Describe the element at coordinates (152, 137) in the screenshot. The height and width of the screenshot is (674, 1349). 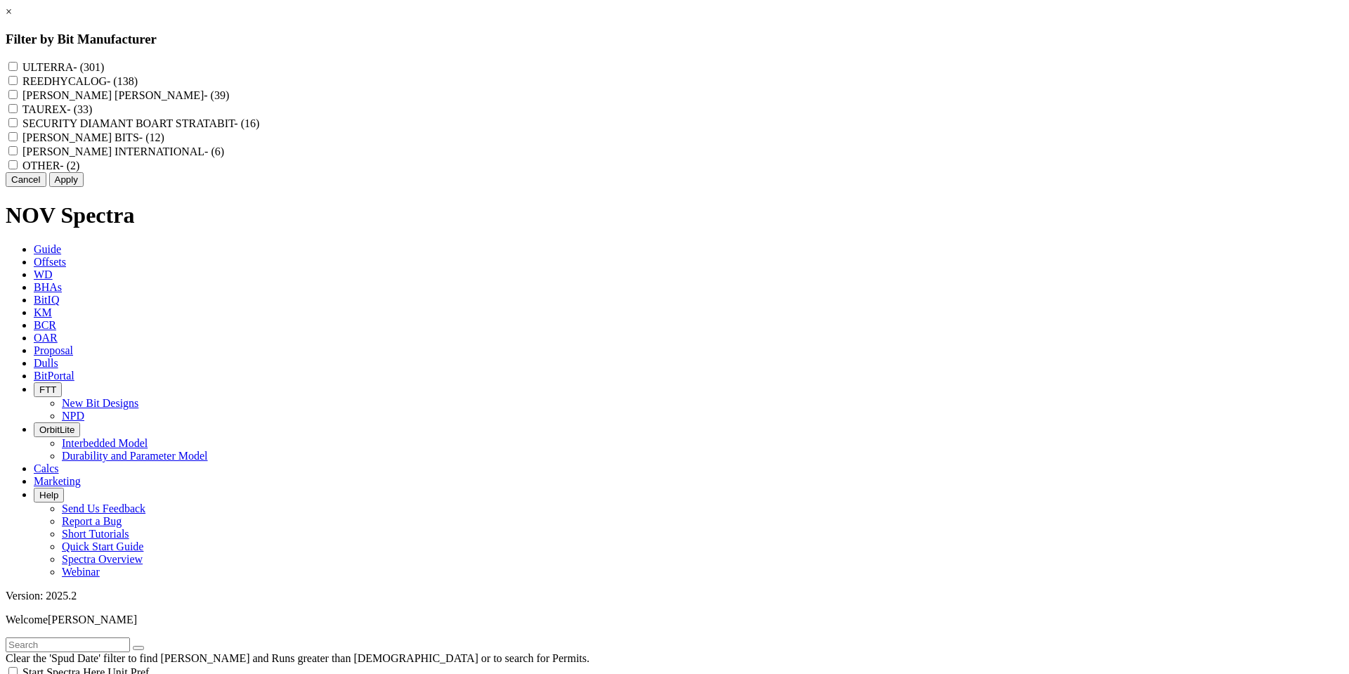
I see `span: - (12)` at that location.